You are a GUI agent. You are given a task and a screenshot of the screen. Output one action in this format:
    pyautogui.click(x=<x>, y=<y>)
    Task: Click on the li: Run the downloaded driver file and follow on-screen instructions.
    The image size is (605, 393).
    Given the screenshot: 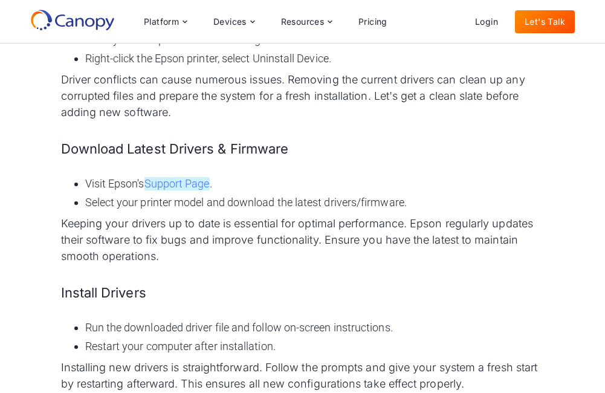 What is the action you would take?
    pyautogui.click(x=315, y=327)
    